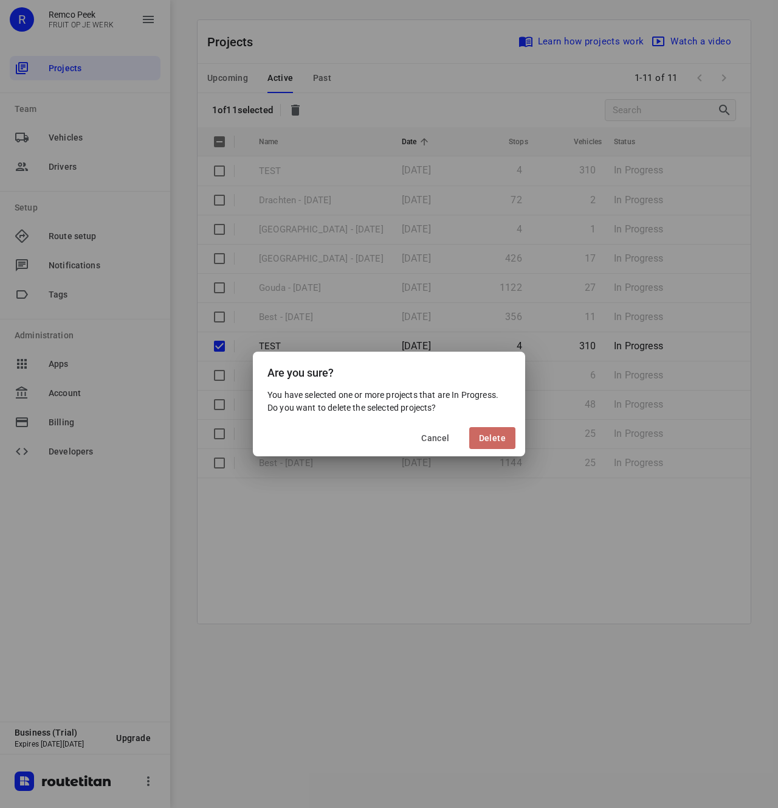 The width and height of the screenshot is (778, 808). Describe the element at coordinates (389, 370) in the screenshot. I see `div: Are you sure?` at that location.